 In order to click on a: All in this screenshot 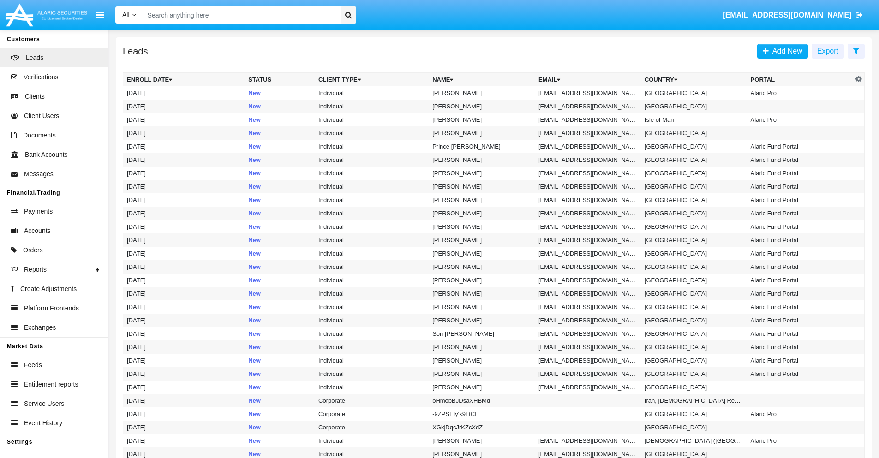, I will do `click(129, 15)`.